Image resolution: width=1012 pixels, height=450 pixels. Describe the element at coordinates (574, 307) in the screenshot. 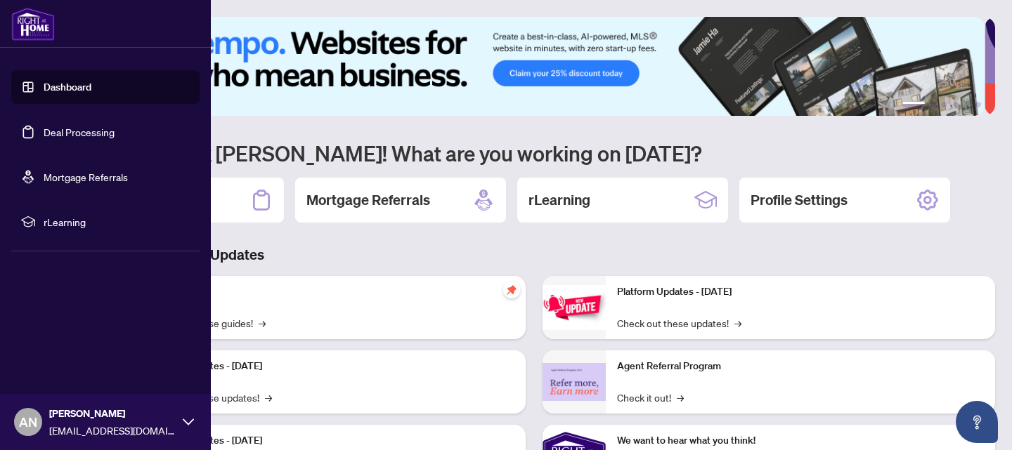

I see `img: Platform Updates - June 23, 2025` at that location.